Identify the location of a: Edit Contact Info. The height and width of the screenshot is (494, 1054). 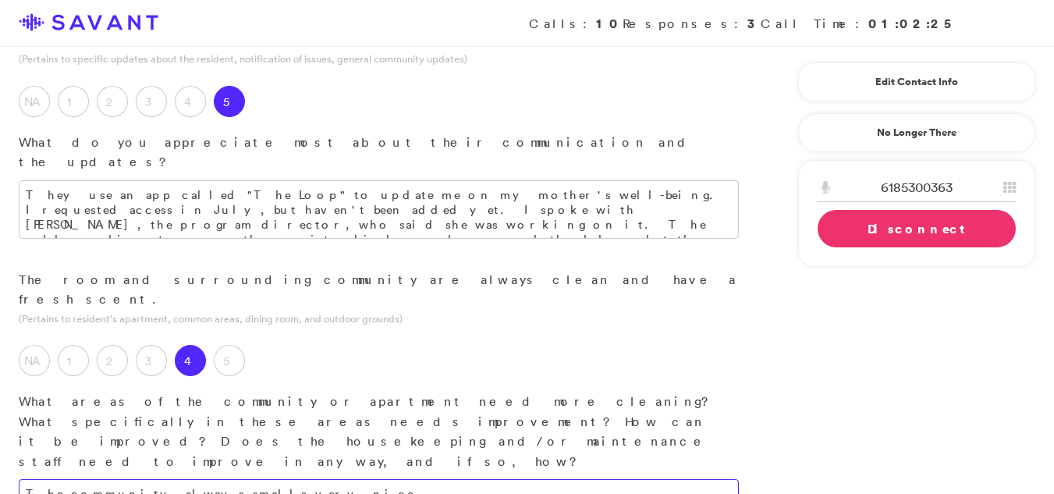
(916, 82).